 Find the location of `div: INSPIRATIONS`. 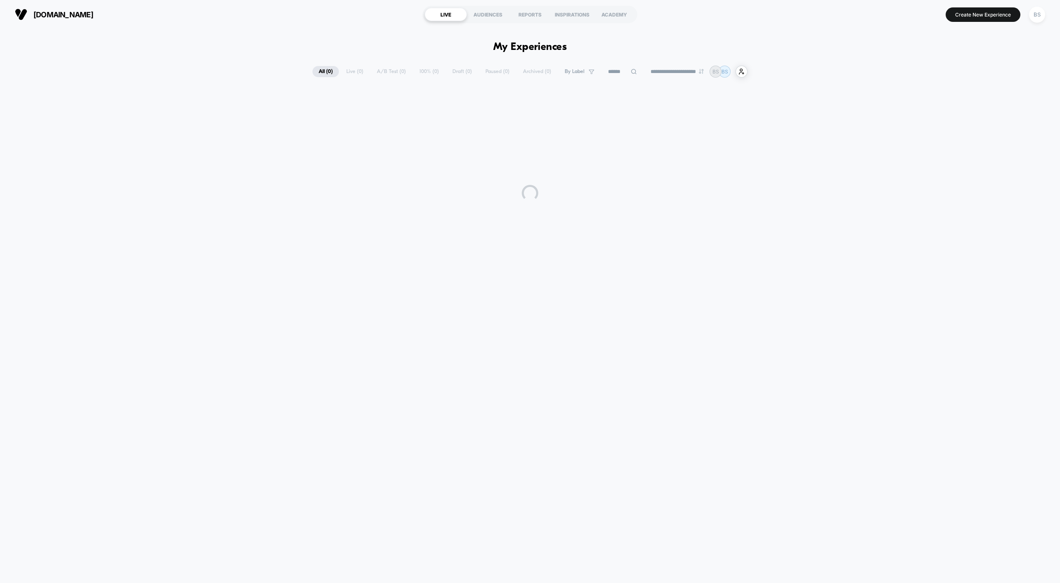

div: INSPIRATIONS is located at coordinates (572, 14).